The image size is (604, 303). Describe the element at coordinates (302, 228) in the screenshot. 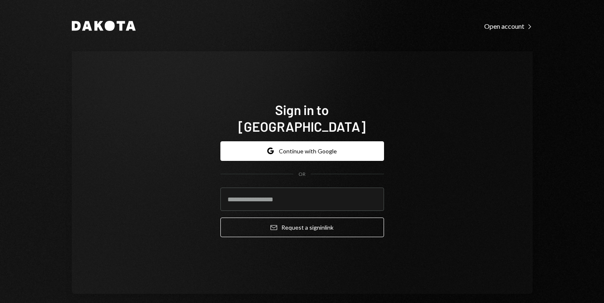

I see `button: Request a signinlink` at that location.